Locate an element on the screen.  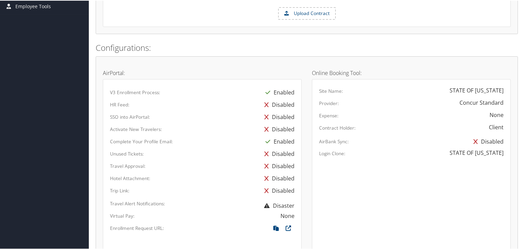
label: Virtual Pay: is located at coordinates (122, 215).